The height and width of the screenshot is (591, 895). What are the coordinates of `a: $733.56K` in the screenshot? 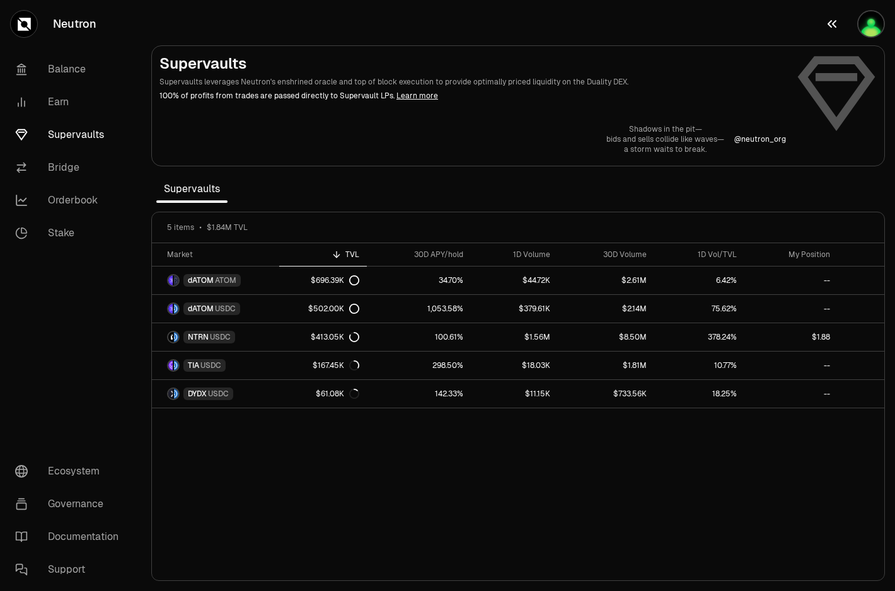 It's located at (606, 394).